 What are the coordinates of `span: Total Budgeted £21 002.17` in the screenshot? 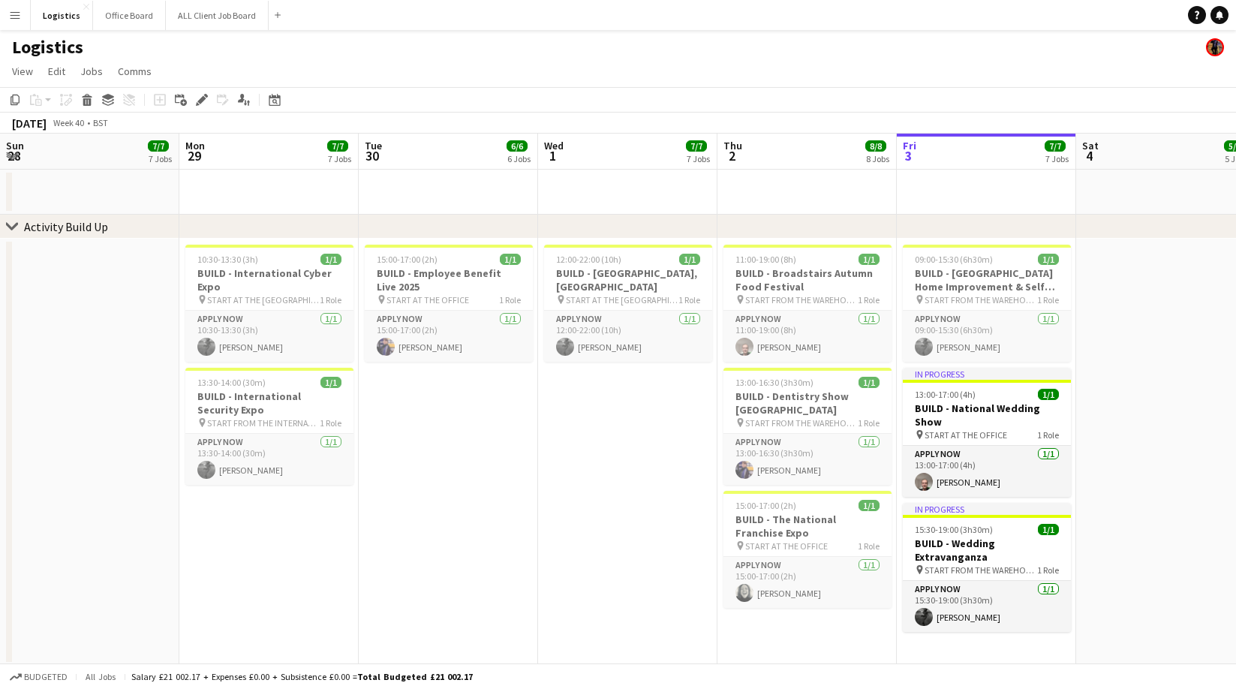 It's located at (415, 676).